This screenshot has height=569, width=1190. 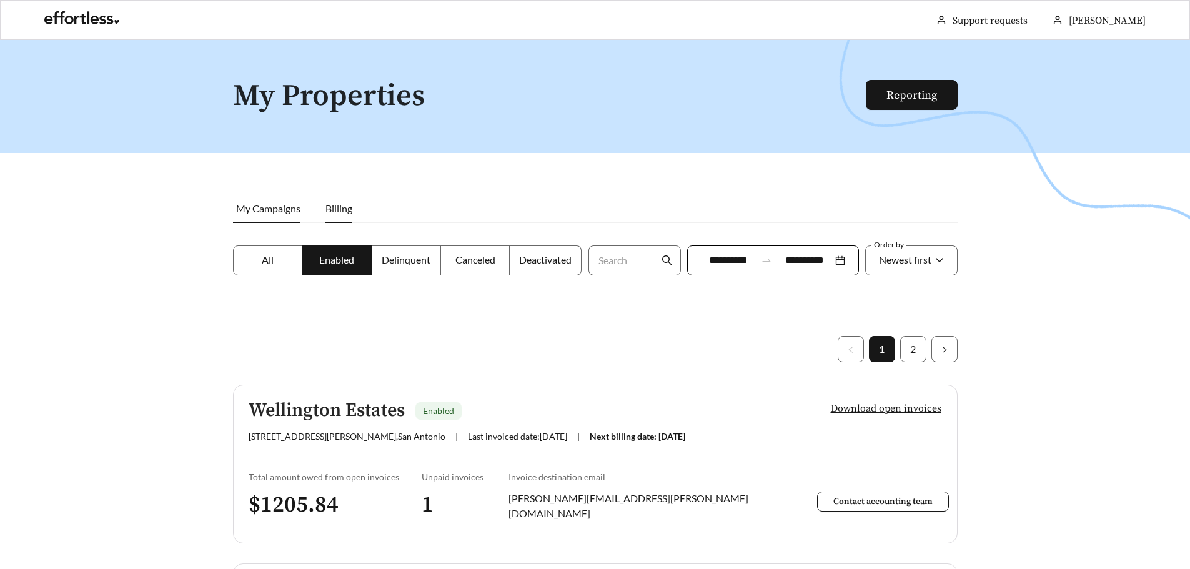 I want to click on li: Next Page, so click(x=944, y=349).